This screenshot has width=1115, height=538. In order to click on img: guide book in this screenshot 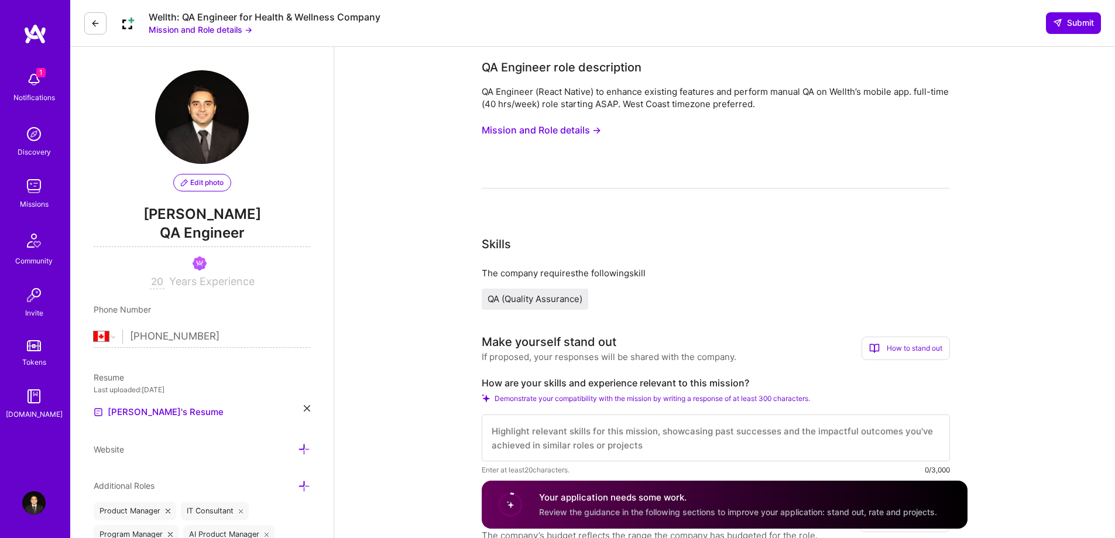, I will do `click(34, 396)`.